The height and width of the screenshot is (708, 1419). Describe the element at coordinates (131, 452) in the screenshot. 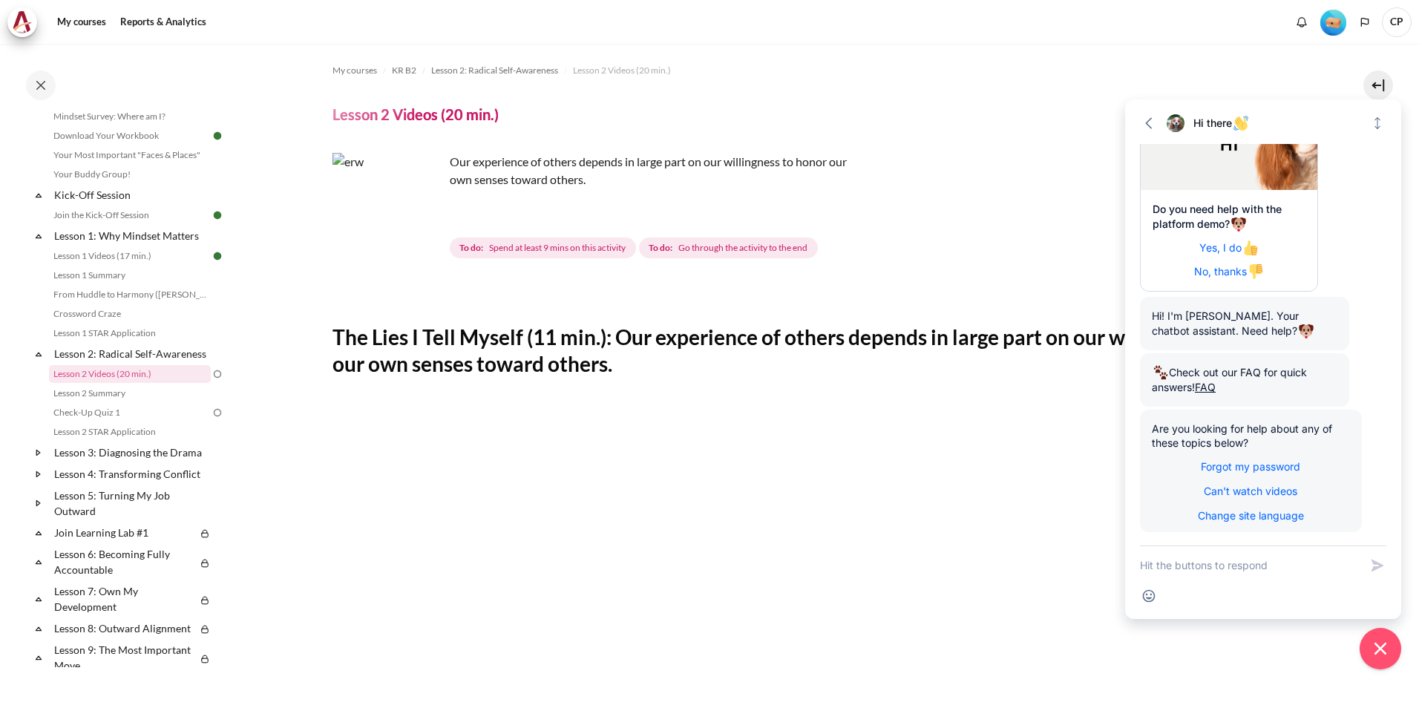

I see `a: Lesson 3: Diagnosing the Drama` at that location.